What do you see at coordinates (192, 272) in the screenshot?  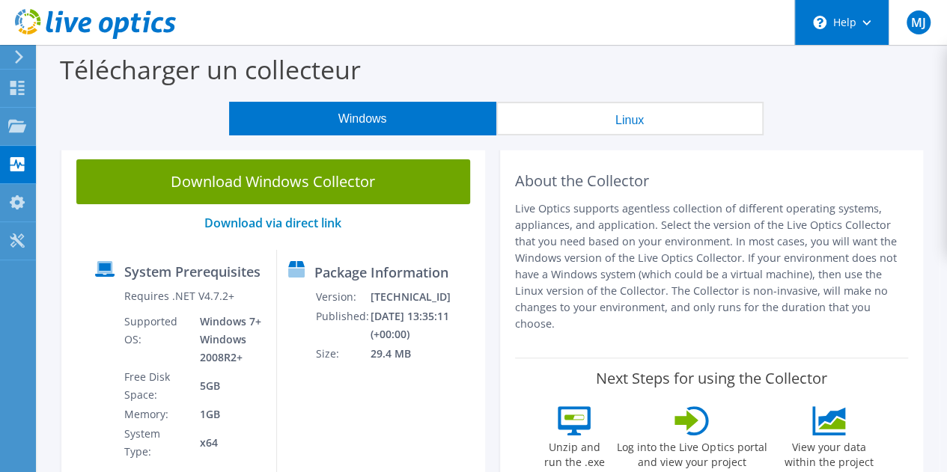 I see `label: System Prerequisites` at bounding box center [192, 272].